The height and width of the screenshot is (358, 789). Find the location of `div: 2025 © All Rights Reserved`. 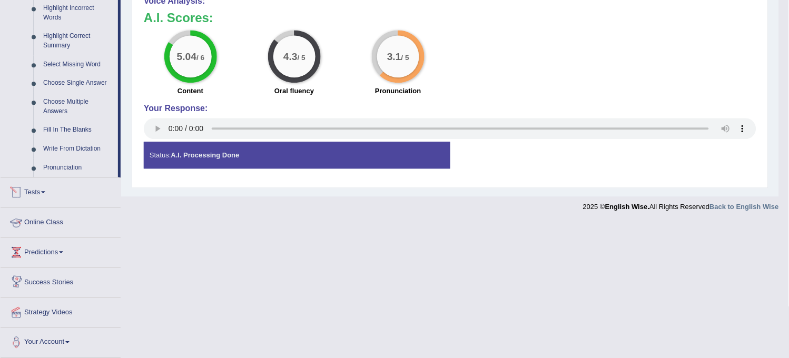

div: 2025 © All Rights Reserved is located at coordinates (681, 204).